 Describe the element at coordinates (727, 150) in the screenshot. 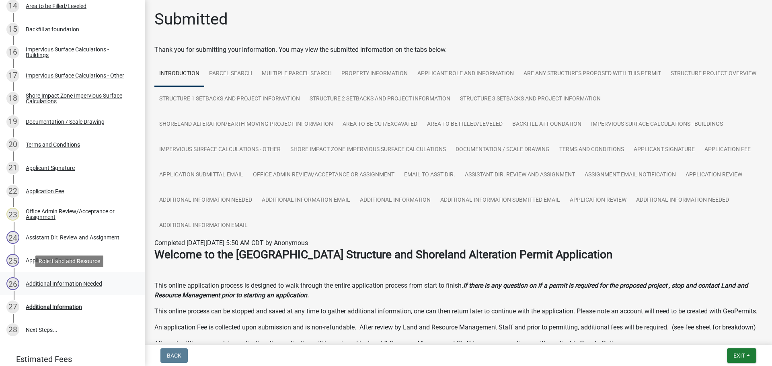

I see `a: Application Fee` at that location.